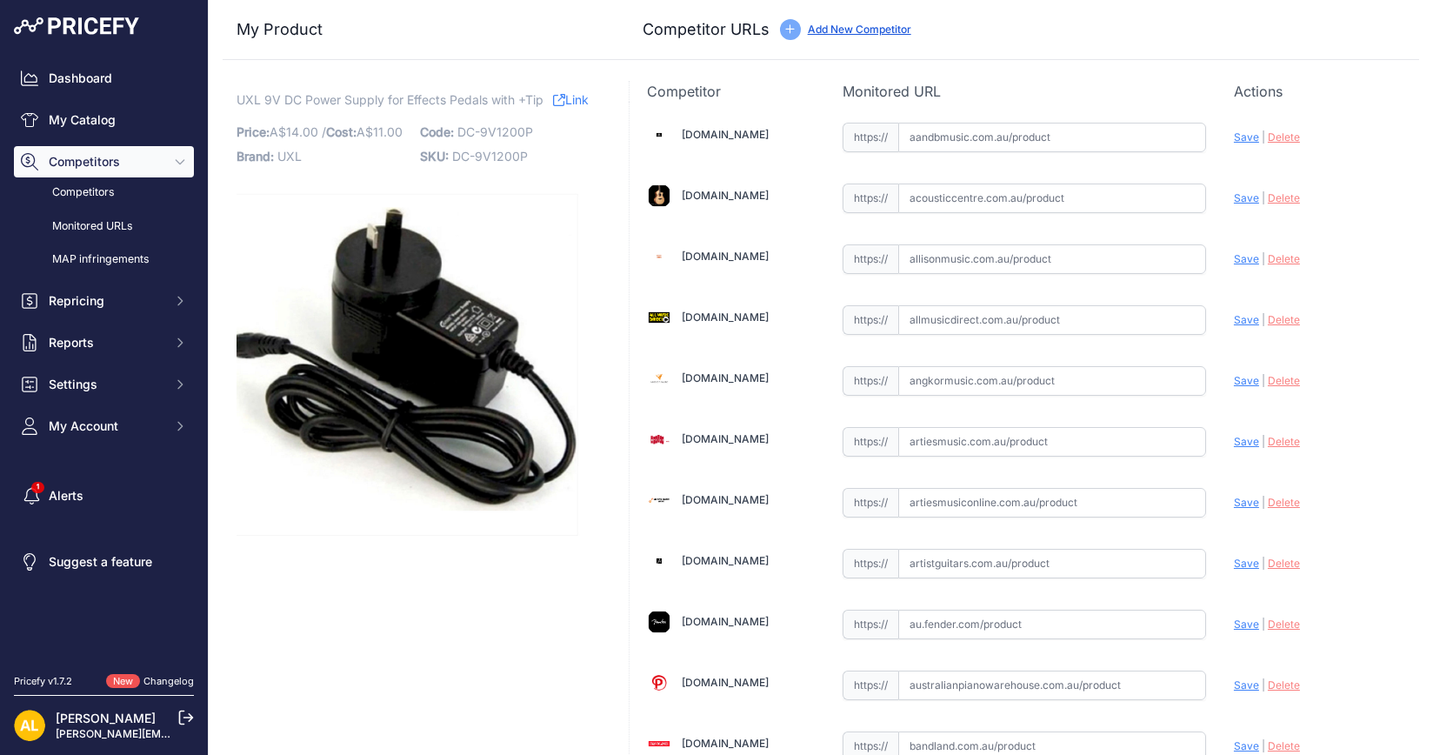 This screenshot has width=1433, height=755. I want to click on button: Settings, so click(103, 384).